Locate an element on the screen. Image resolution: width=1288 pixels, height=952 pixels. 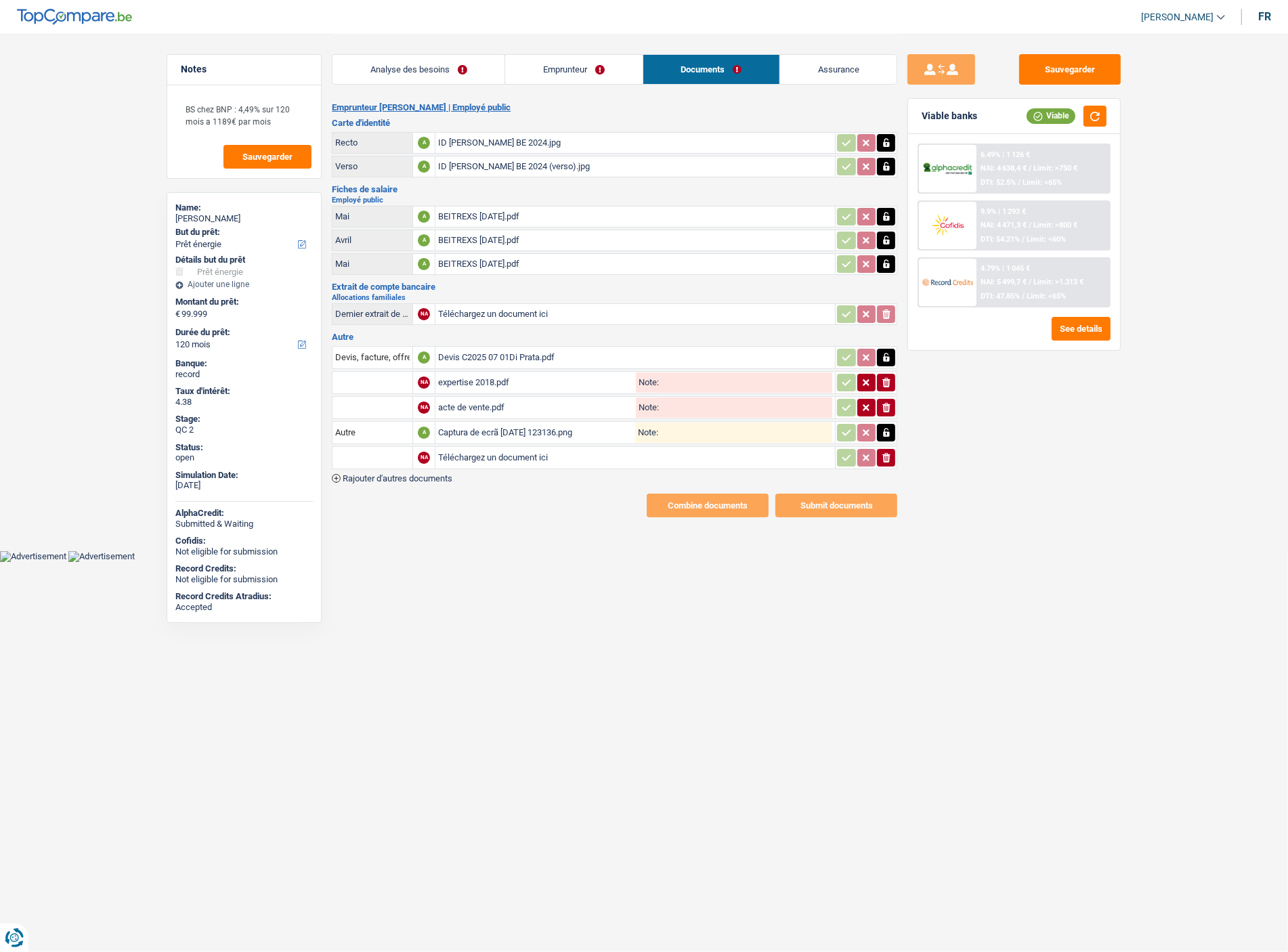
div: Accepted is located at coordinates (244, 608).